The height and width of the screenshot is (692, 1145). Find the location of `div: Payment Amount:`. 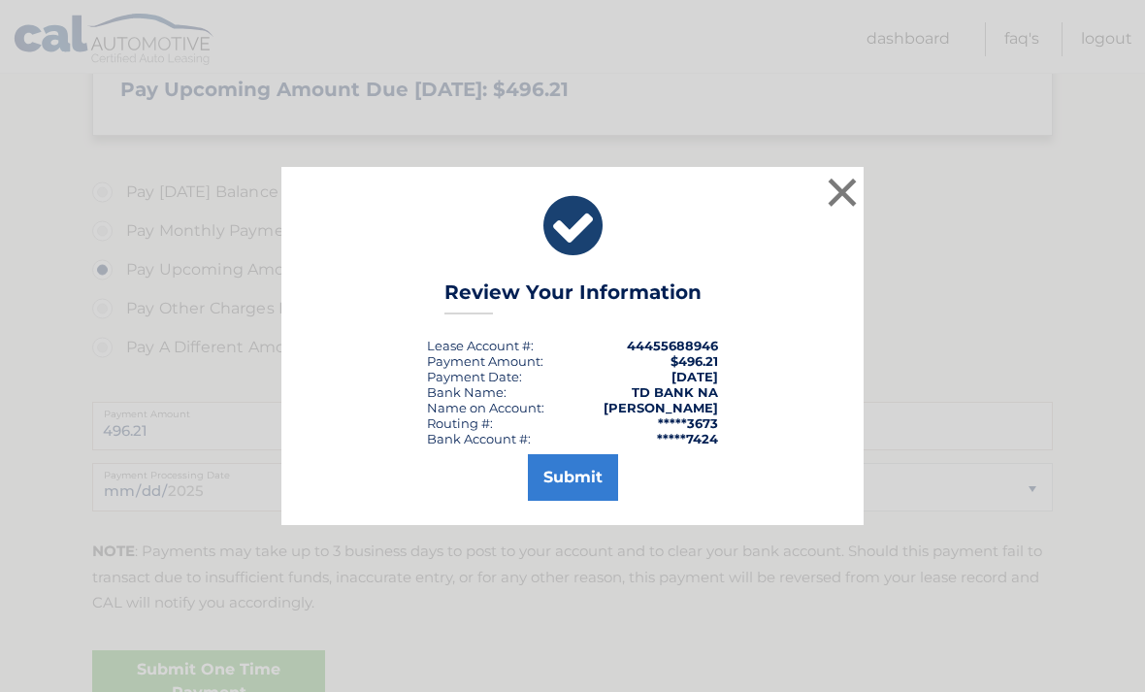

div: Payment Amount: is located at coordinates (485, 361).